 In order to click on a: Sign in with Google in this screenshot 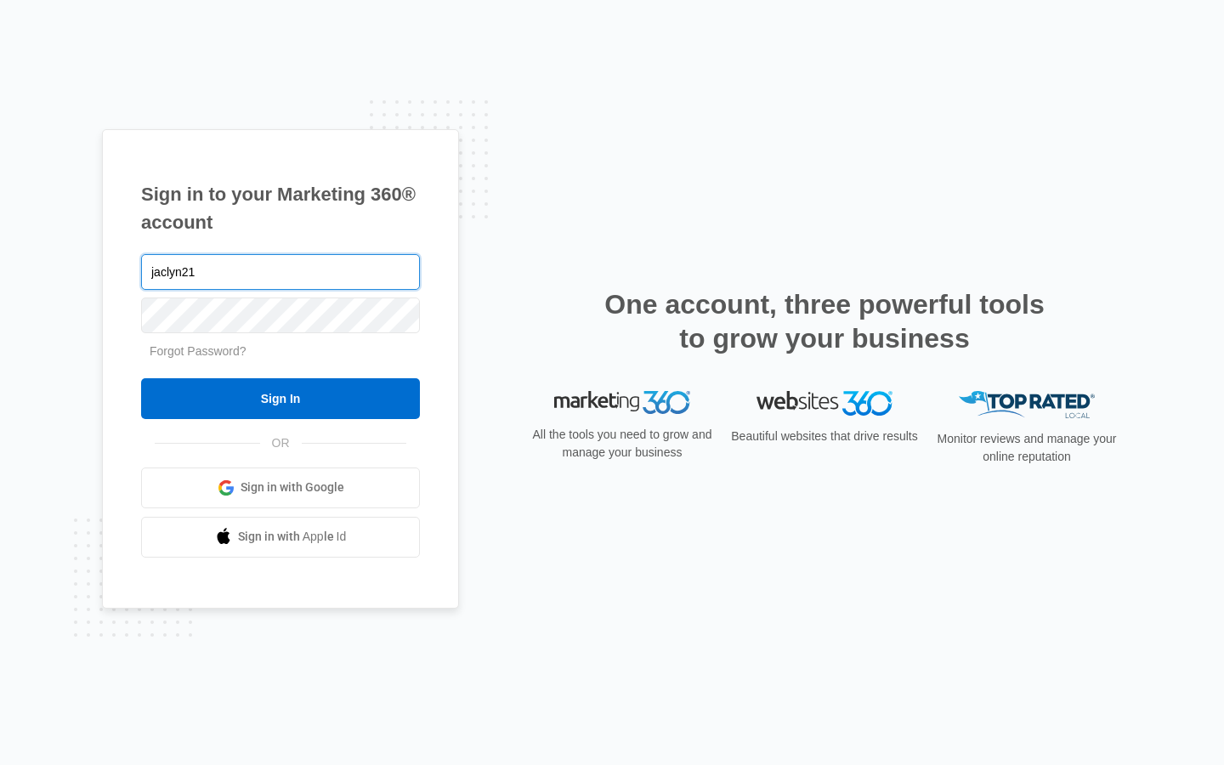, I will do `click(281, 488)`.